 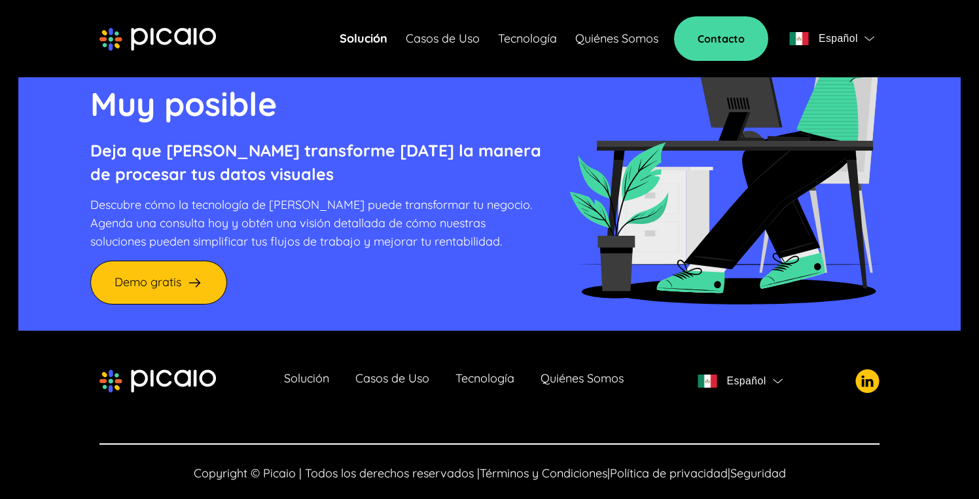 What do you see at coordinates (194, 282) in the screenshot?
I see `img: arrow-right` at bounding box center [194, 282].